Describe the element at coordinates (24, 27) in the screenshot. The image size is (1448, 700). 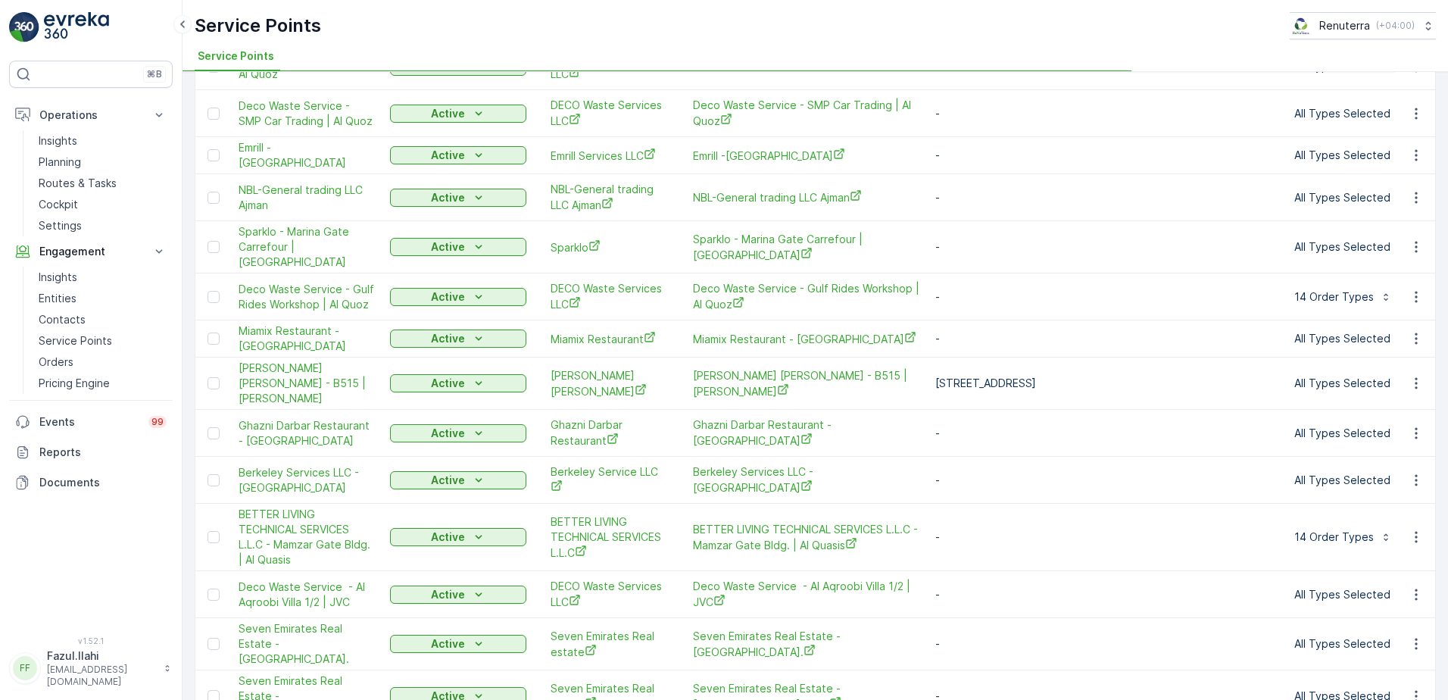
I see `img: logo` at that location.